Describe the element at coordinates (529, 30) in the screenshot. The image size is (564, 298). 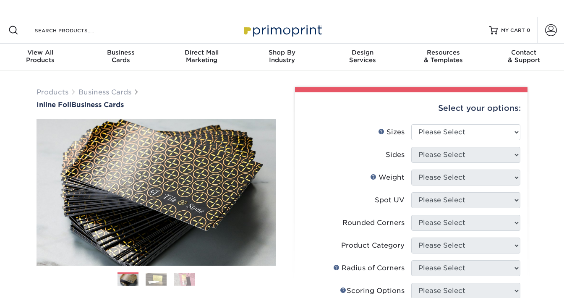
I see `span: 0` at that location.